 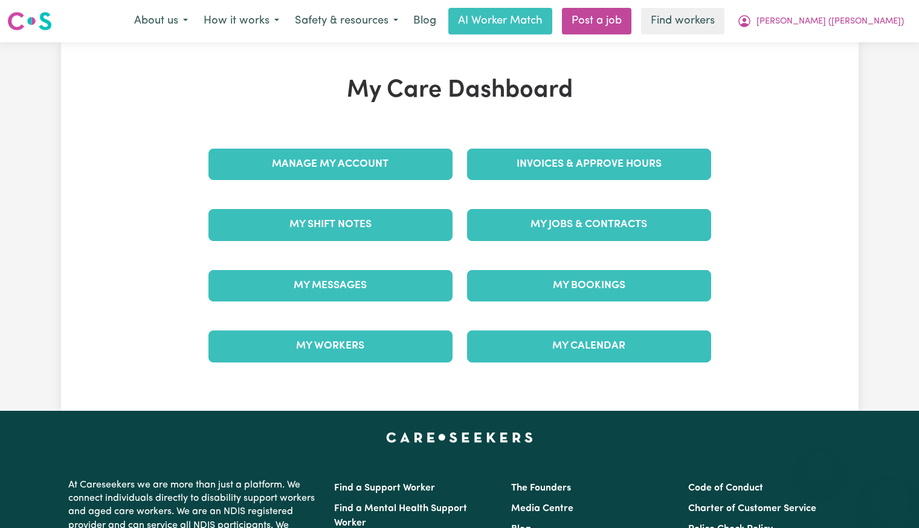 What do you see at coordinates (596, 21) in the screenshot?
I see `a: Post a job` at bounding box center [596, 21].